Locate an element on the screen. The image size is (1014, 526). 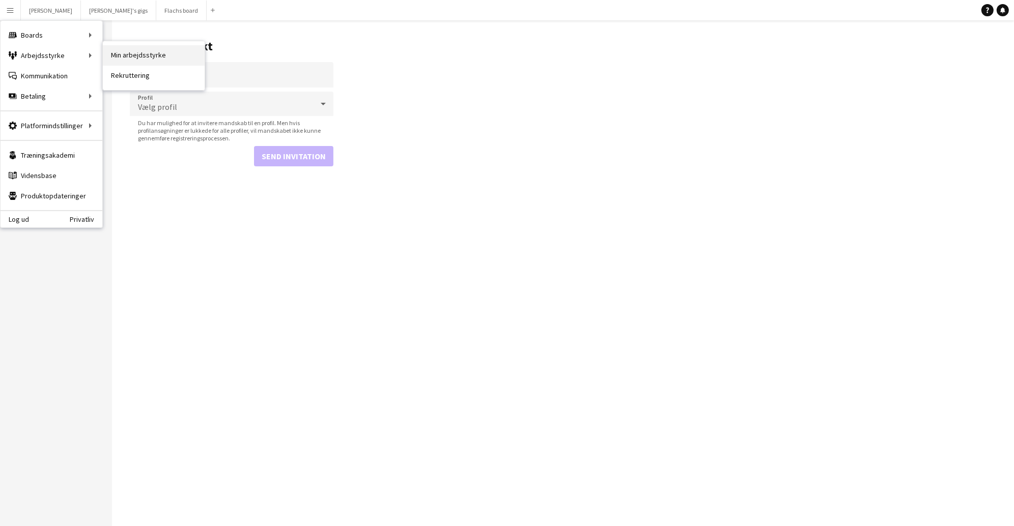
a: Vidensbase is located at coordinates (51, 176).